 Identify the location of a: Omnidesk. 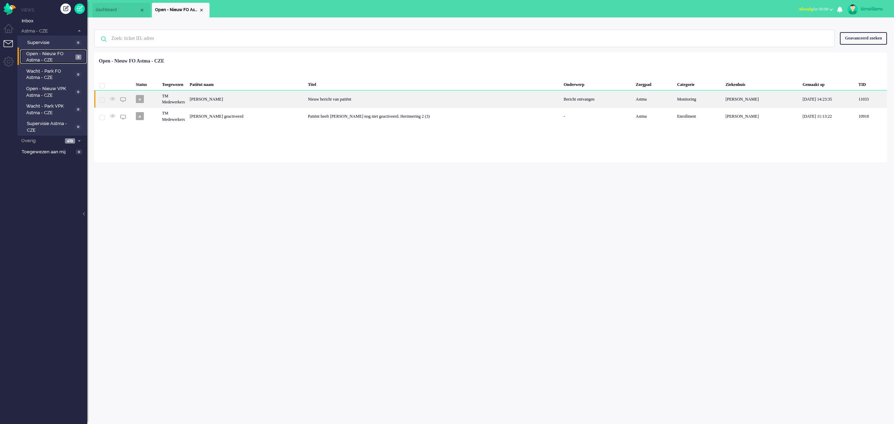
(9, 7).